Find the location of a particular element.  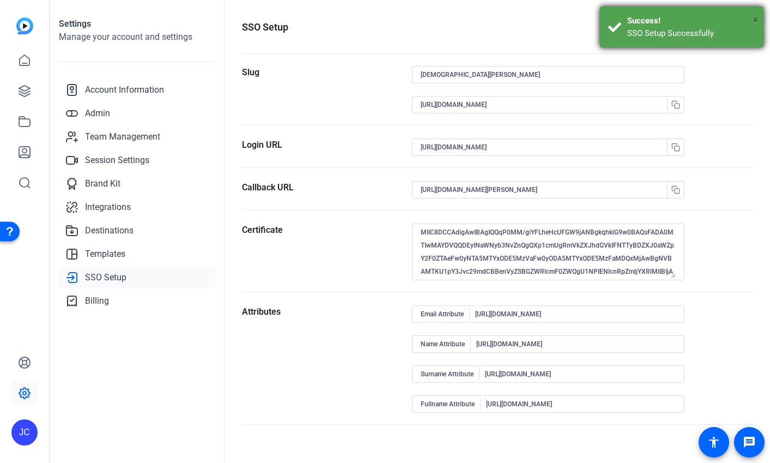

div: Success! is located at coordinates (691, 21).